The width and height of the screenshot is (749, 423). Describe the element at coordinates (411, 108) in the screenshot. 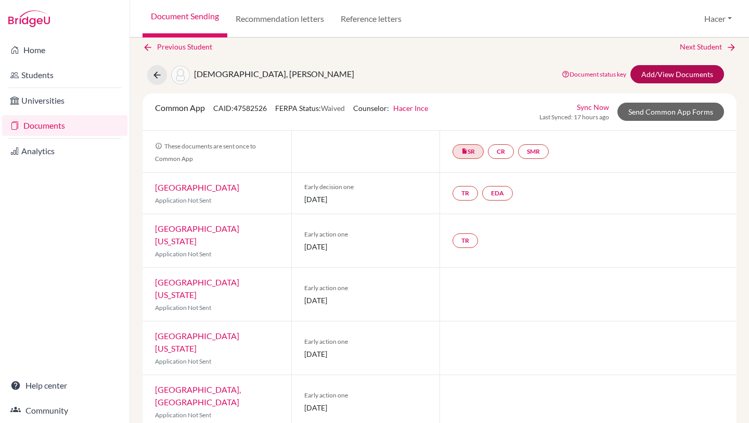

I see `a: Hacer Ince` at that location.